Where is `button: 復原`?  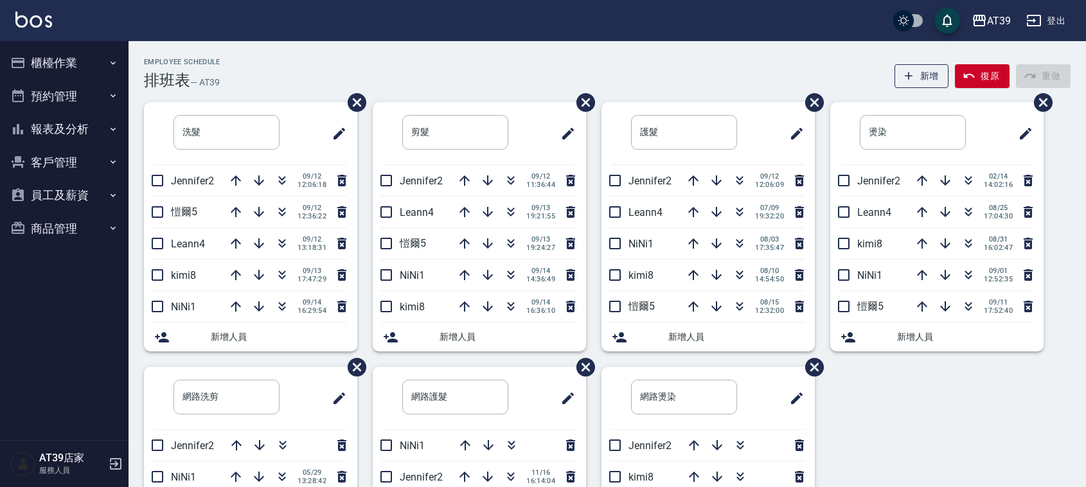 button: 復原 is located at coordinates (982, 76).